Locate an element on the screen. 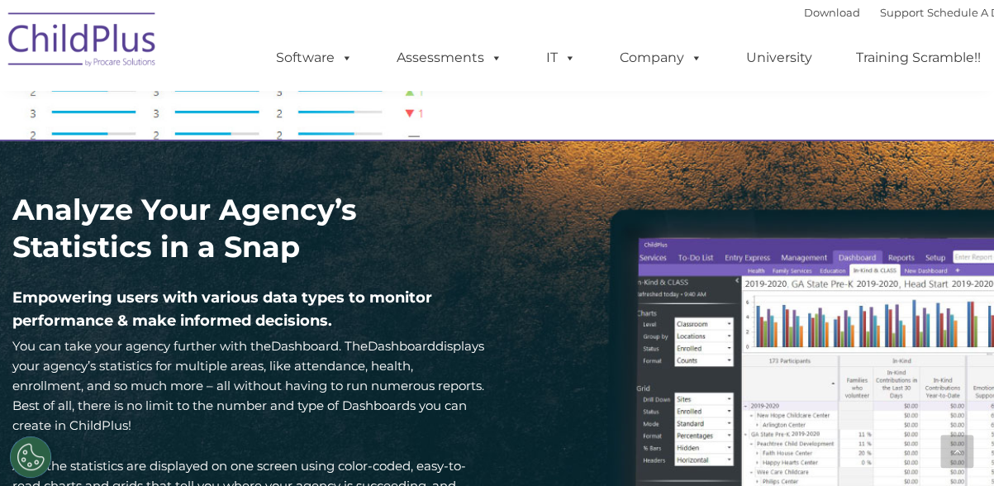  span: Empowering users with various data types to monitor performance & make informed decisions. is located at coordinates (222, 309).